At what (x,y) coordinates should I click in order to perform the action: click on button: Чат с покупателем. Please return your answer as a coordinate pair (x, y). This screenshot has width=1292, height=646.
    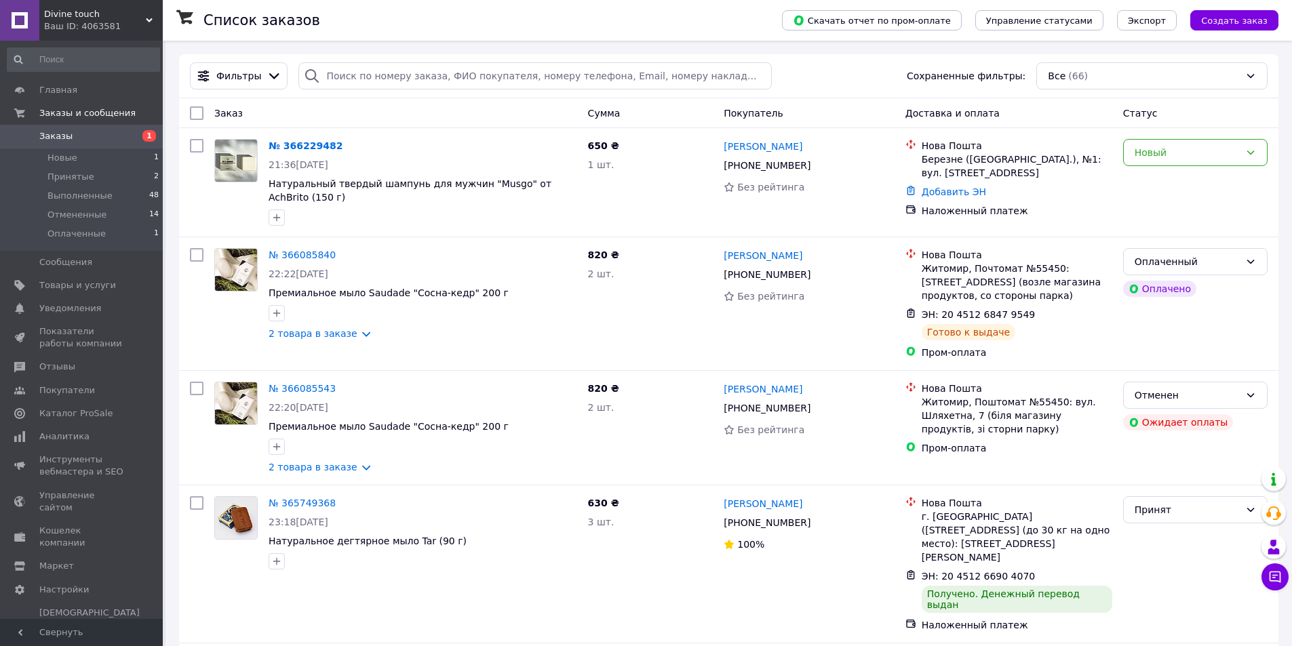
    Looking at the image, I should click on (1275, 577).